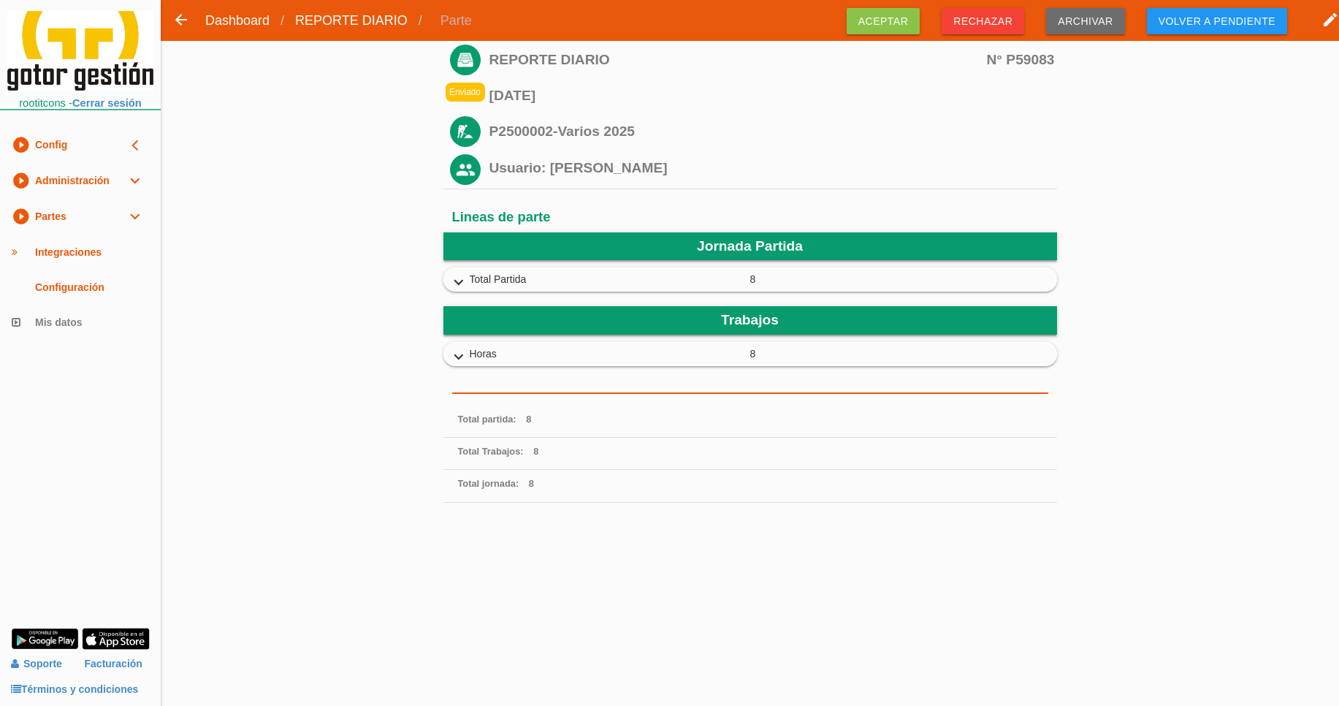 This screenshot has width=1339, height=706. I want to click on a: Soporte, so click(37, 663).